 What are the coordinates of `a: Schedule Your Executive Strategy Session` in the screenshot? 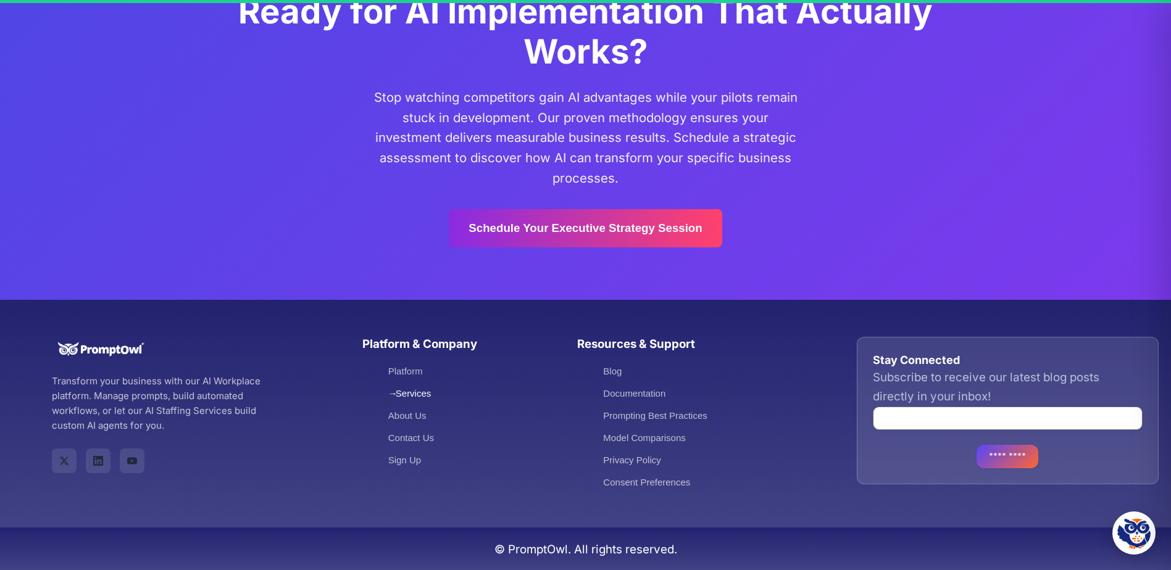 It's located at (585, 228).